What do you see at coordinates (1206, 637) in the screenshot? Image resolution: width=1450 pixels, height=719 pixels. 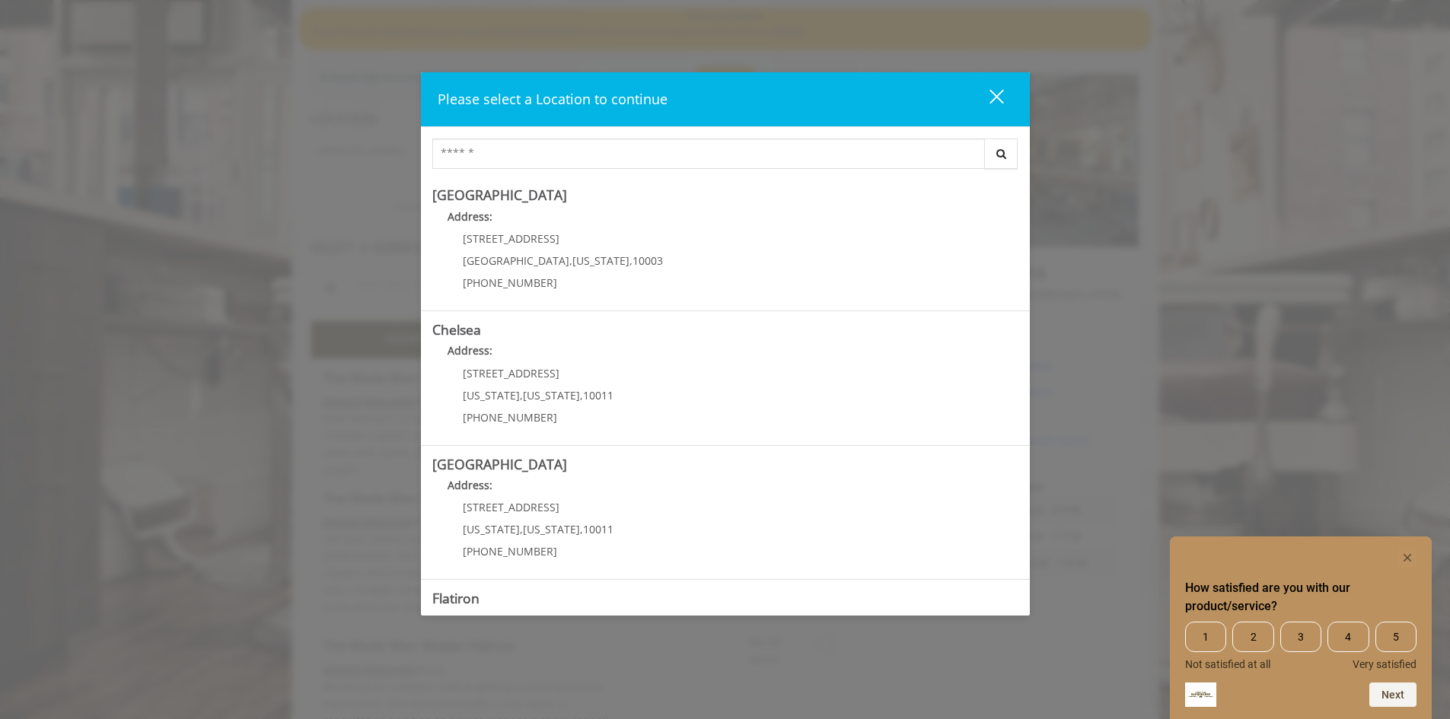 I see `span: 1` at bounding box center [1206, 637].